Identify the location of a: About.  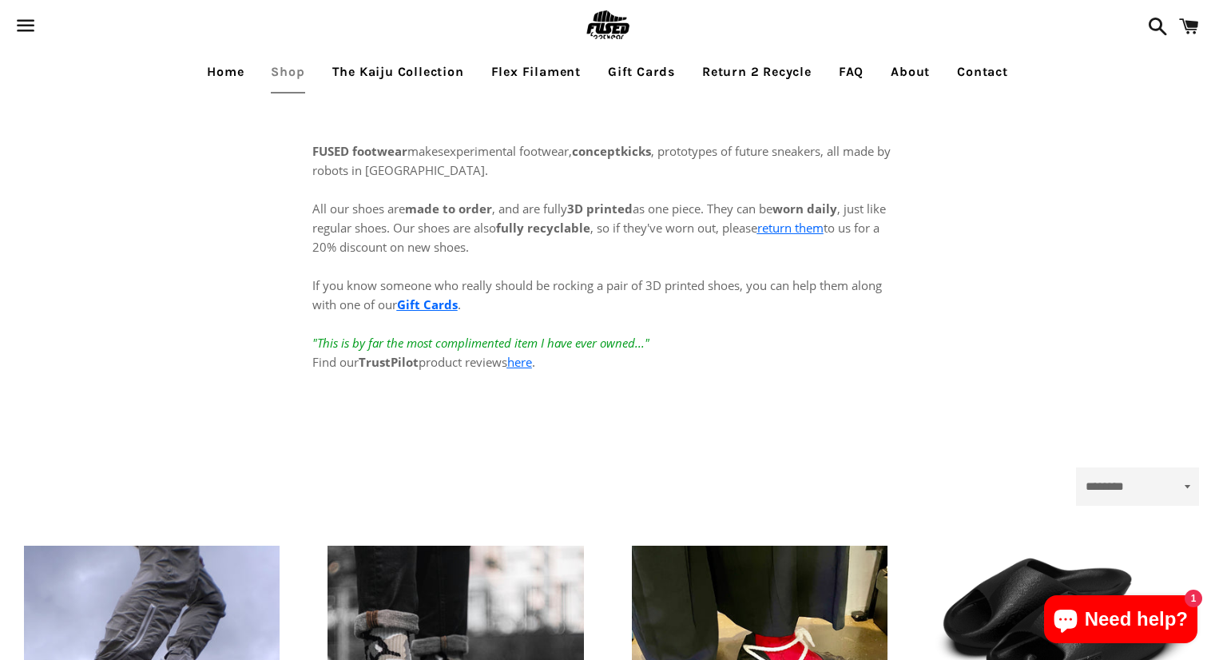
(910, 72).